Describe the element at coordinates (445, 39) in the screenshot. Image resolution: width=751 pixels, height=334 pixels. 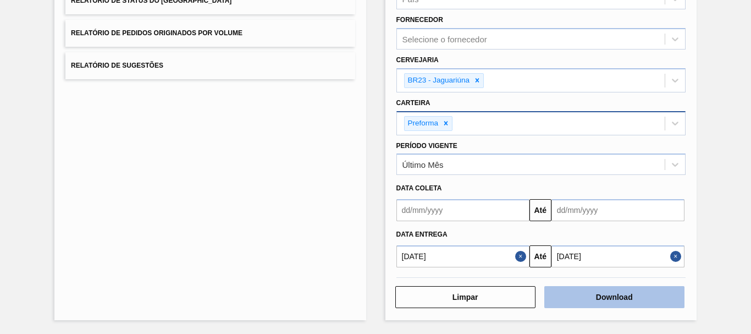
I see `div: Selecione o fornecedor` at that location.